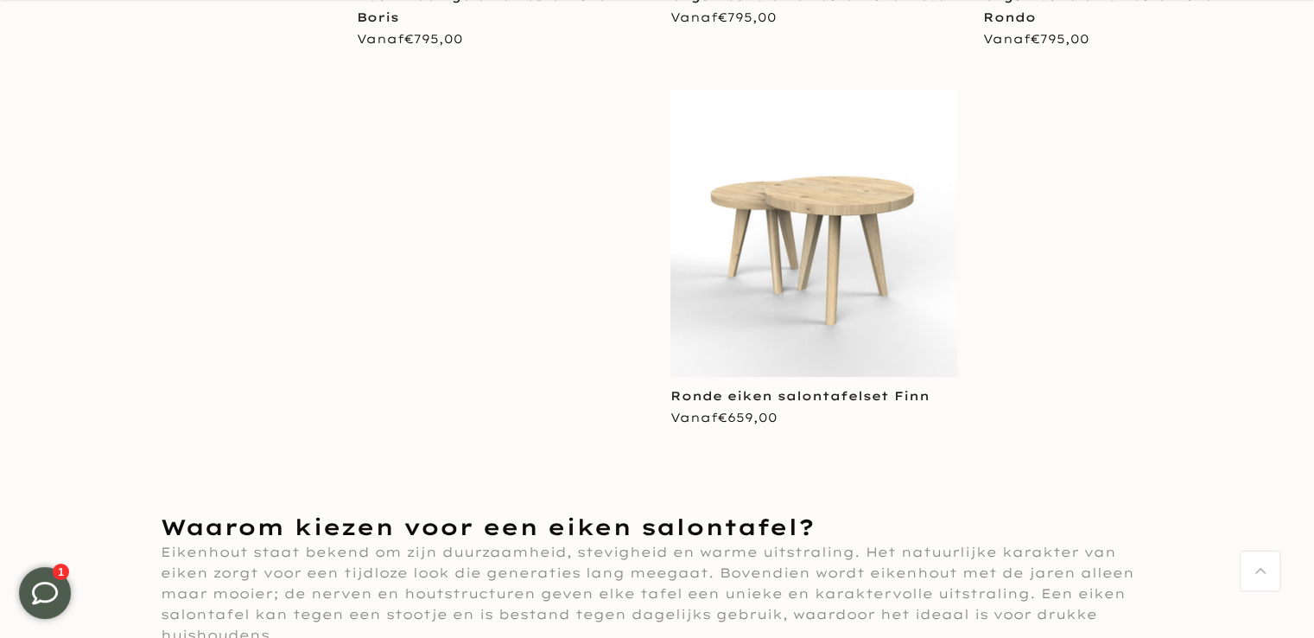  I want to click on a: Ronde eiken salontafelset Finn, so click(800, 396).